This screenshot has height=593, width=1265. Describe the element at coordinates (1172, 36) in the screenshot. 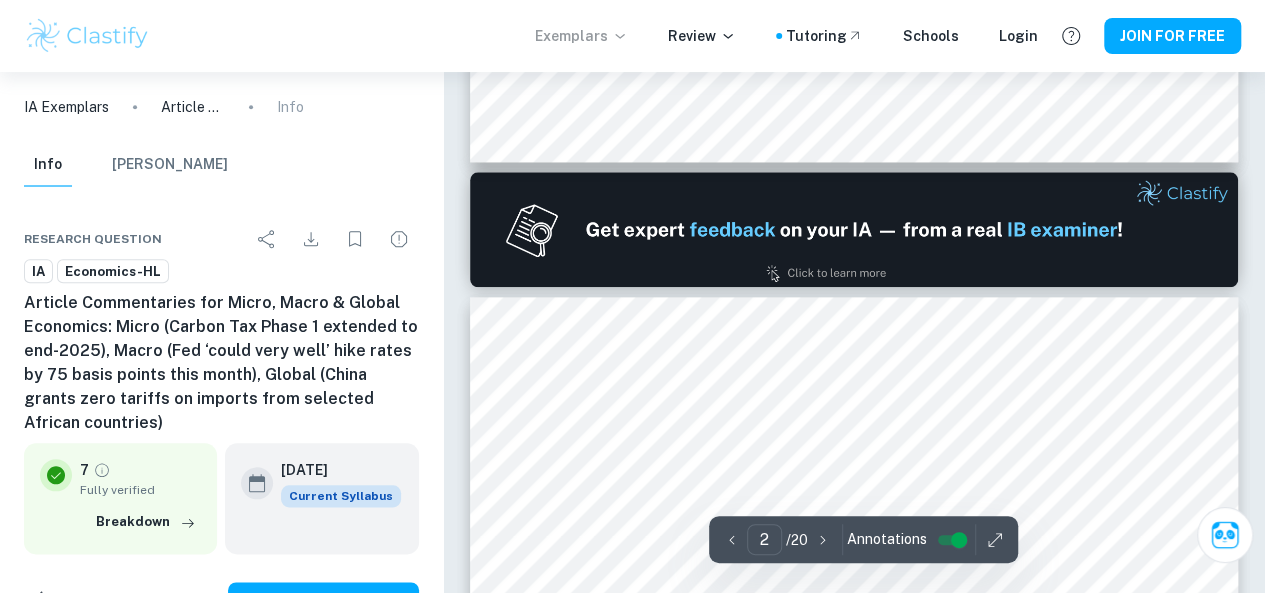

I see `a: JOIN FOR FREE` at that location.